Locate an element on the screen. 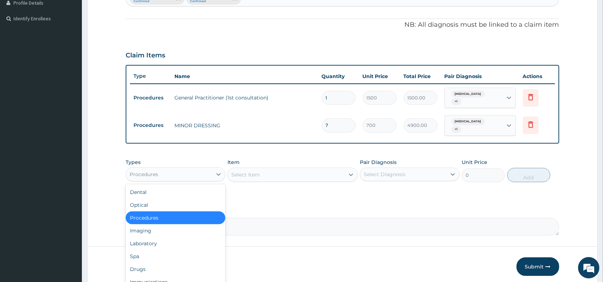 This screenshot has height=282, width=603. label: Unit Price is located at coordinates (475, 162).